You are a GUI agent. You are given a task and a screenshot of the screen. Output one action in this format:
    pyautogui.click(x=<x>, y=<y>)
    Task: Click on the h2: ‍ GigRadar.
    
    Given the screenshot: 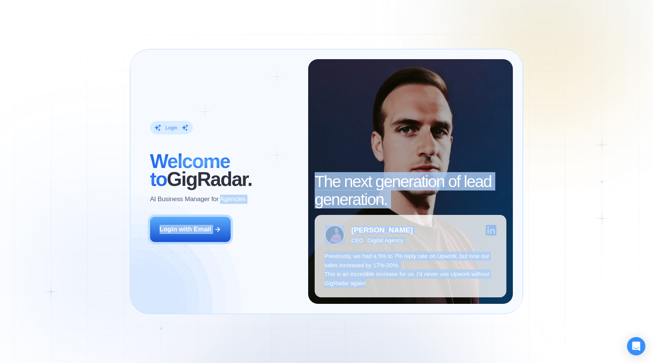 What is the action you would take?
    pyautogui.click(x=224, y=170)
    